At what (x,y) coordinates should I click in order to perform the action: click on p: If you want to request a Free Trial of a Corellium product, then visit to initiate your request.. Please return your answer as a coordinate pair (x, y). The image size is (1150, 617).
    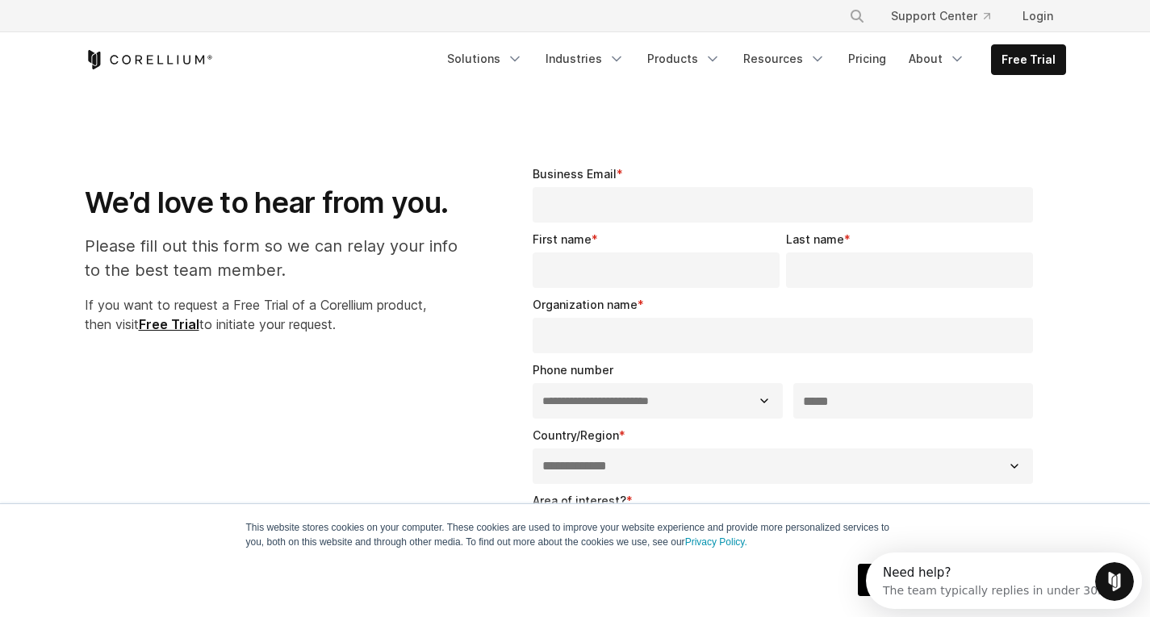
    Looking at the image, I should click on (279, 315).